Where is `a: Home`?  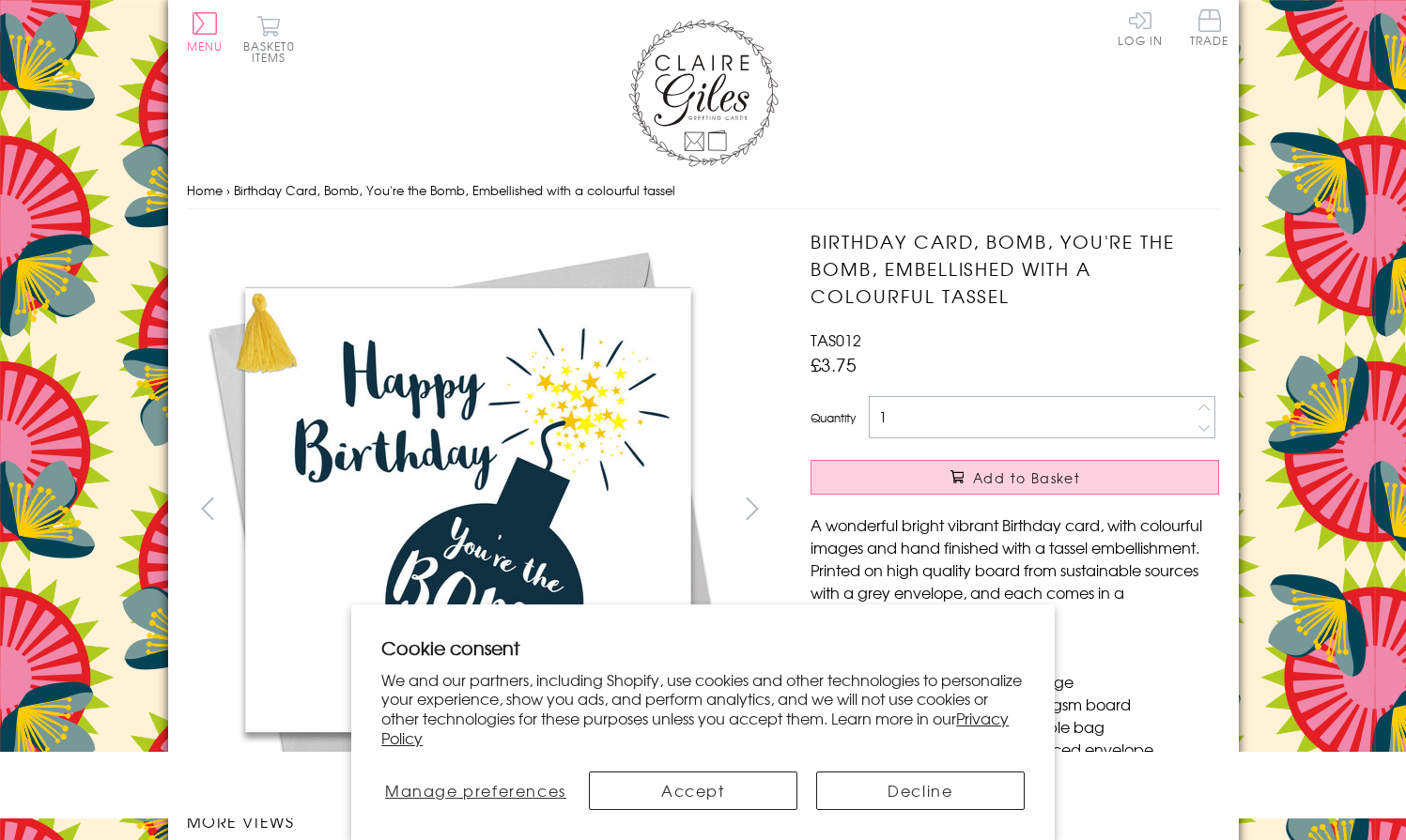
a: Home is located at coordinates (204, 190).